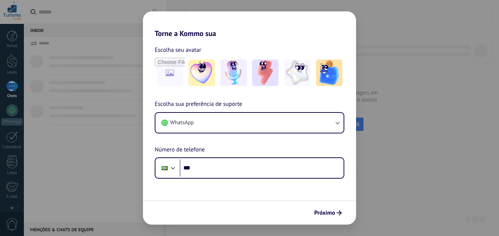  I want to click on img: -2.jpeg, so click(234, 73).